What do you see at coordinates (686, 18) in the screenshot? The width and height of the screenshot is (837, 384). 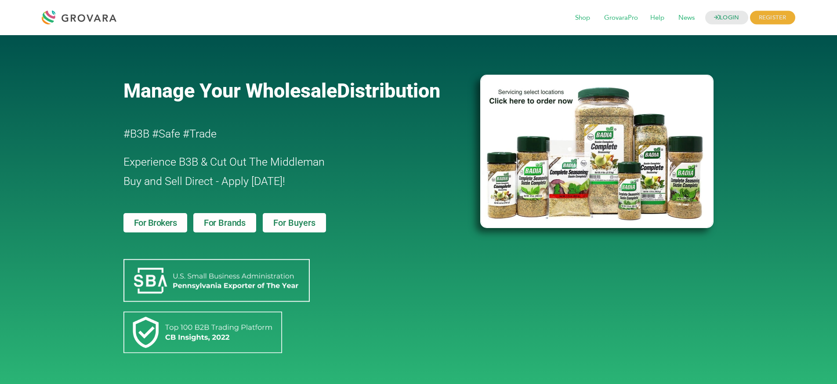 I see `span: News` at bounding box center [686, 18].